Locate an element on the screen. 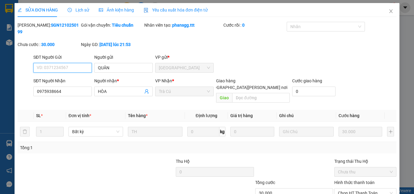  span: Đơn vị tính is located at coordinates (80, 116).